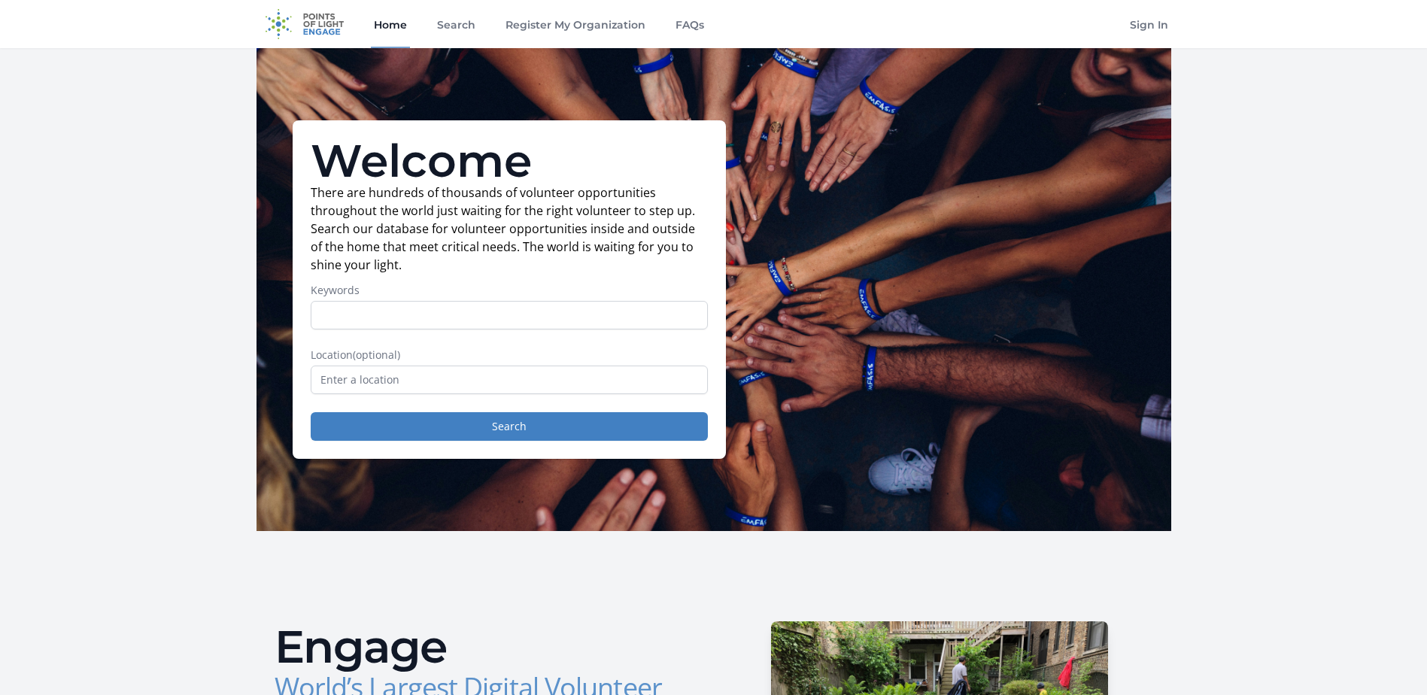 Image resolution: width=1427 pixels, height=695 pixels. I want to click on p: There are hundreds of thousands of volunteer opportunities throughout the world just waiting for ..., so click(509, 229).